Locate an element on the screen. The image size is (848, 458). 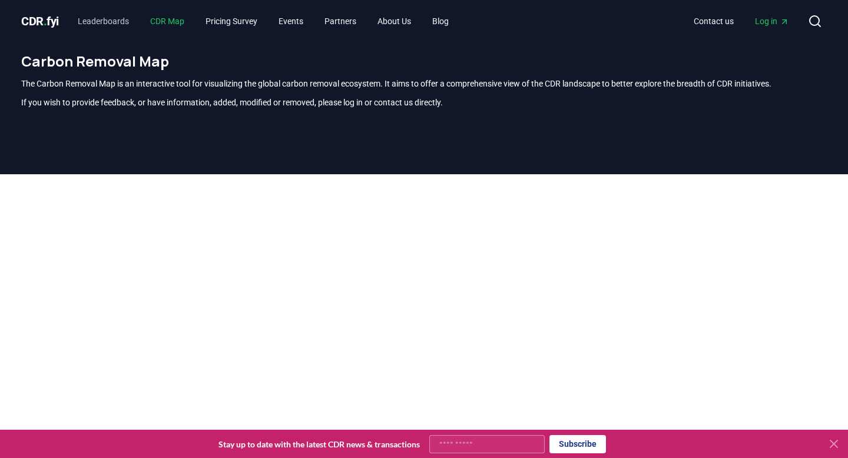
p: If you wish to provide feedback, or have information, added, modified or removed, please log in o... is located at coordinates (424, 102).